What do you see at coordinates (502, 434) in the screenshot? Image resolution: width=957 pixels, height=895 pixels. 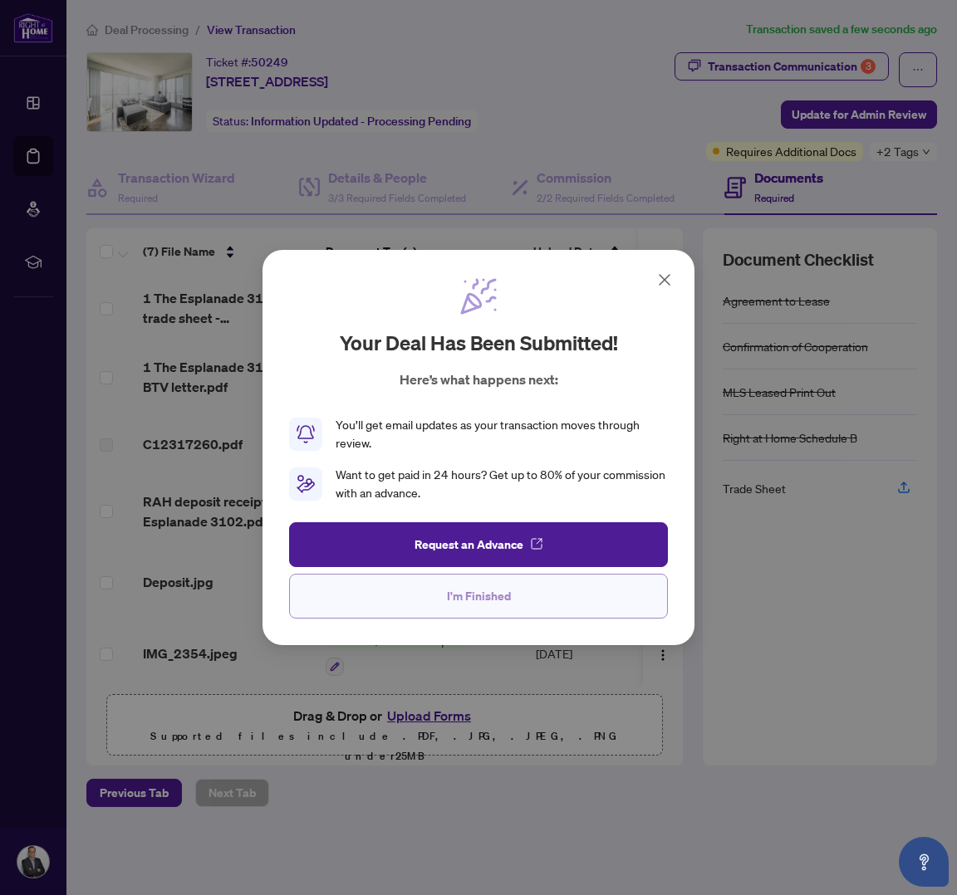 I see `div: You’ll get email updates as your transaction moves through review.` at bounding box center [502, 434].